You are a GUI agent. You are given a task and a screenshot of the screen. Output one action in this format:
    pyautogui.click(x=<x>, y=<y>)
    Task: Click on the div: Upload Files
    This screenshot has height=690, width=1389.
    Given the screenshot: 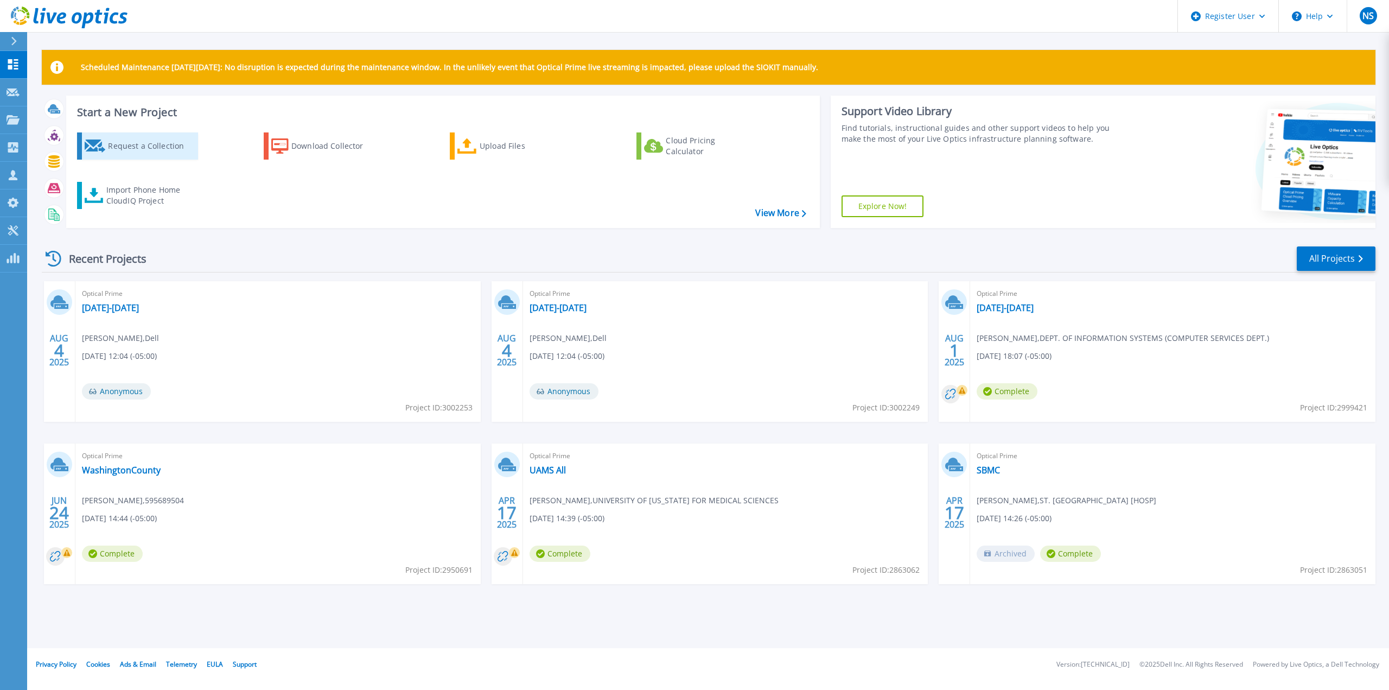 What is the action you would take?
    pyautogui.click(x=523, y=146)
    